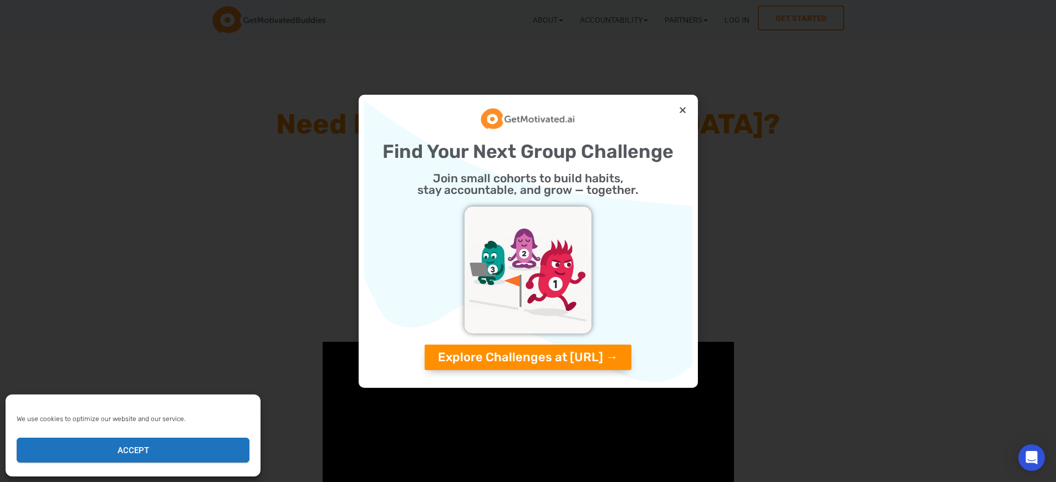  Describe the element at coordinates (683, 110) in the screenshot. I see `a: Close` at that location.